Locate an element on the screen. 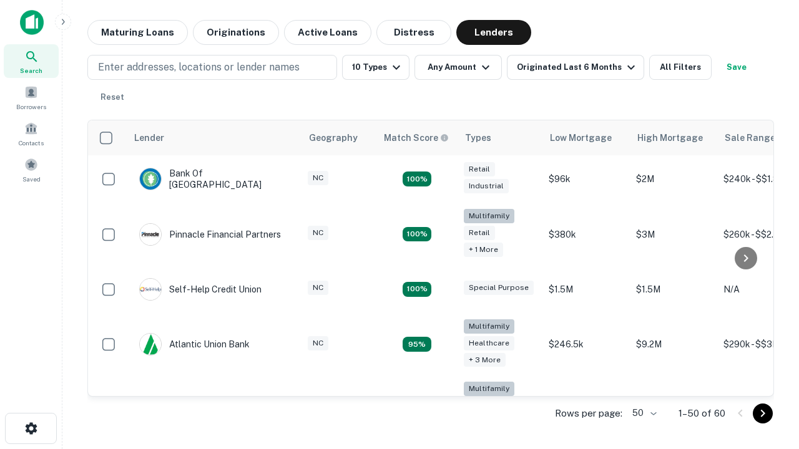  div: Chat Widget is located at coordinates (767, 379).